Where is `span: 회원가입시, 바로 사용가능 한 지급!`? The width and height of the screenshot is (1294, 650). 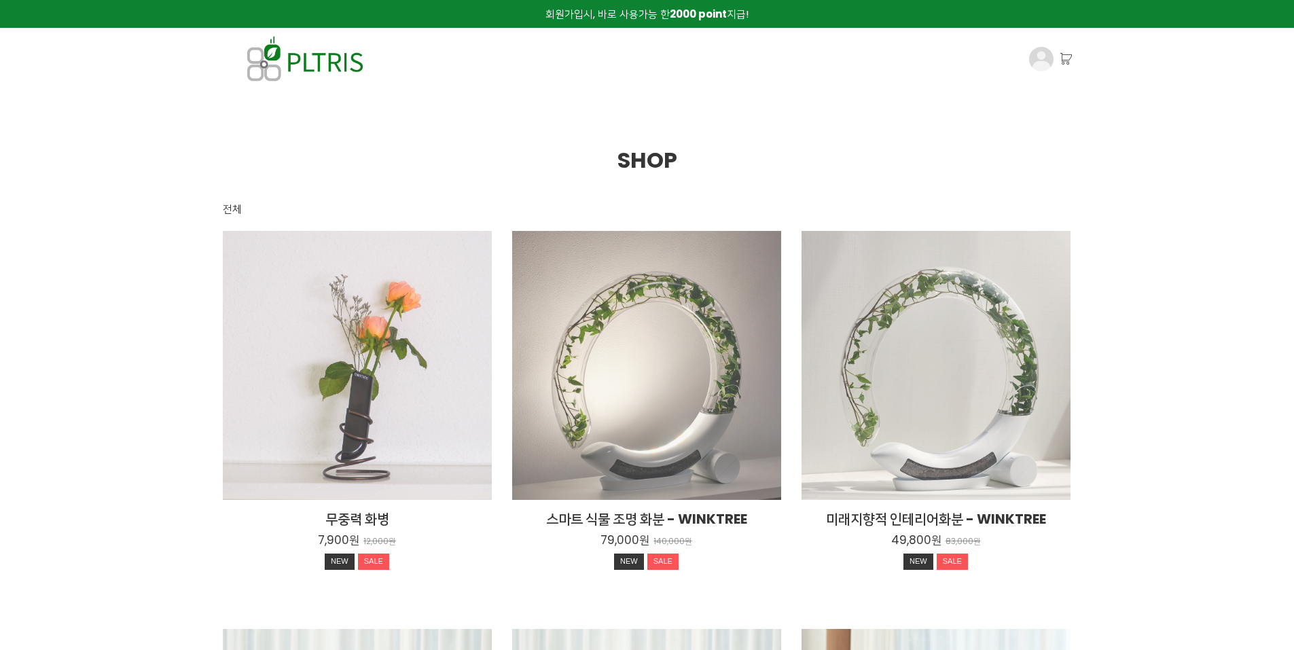
span: 회원가입시, 바로 사용가능 한 지급! is located at coordinates (647, 14).